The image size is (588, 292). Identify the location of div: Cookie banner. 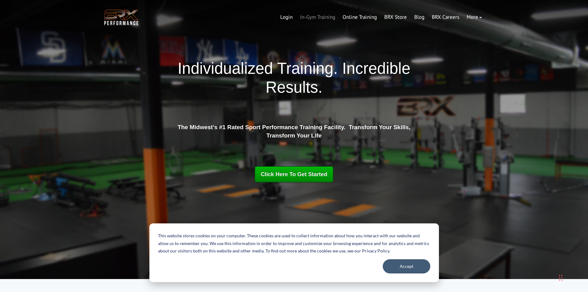
(294, 253).